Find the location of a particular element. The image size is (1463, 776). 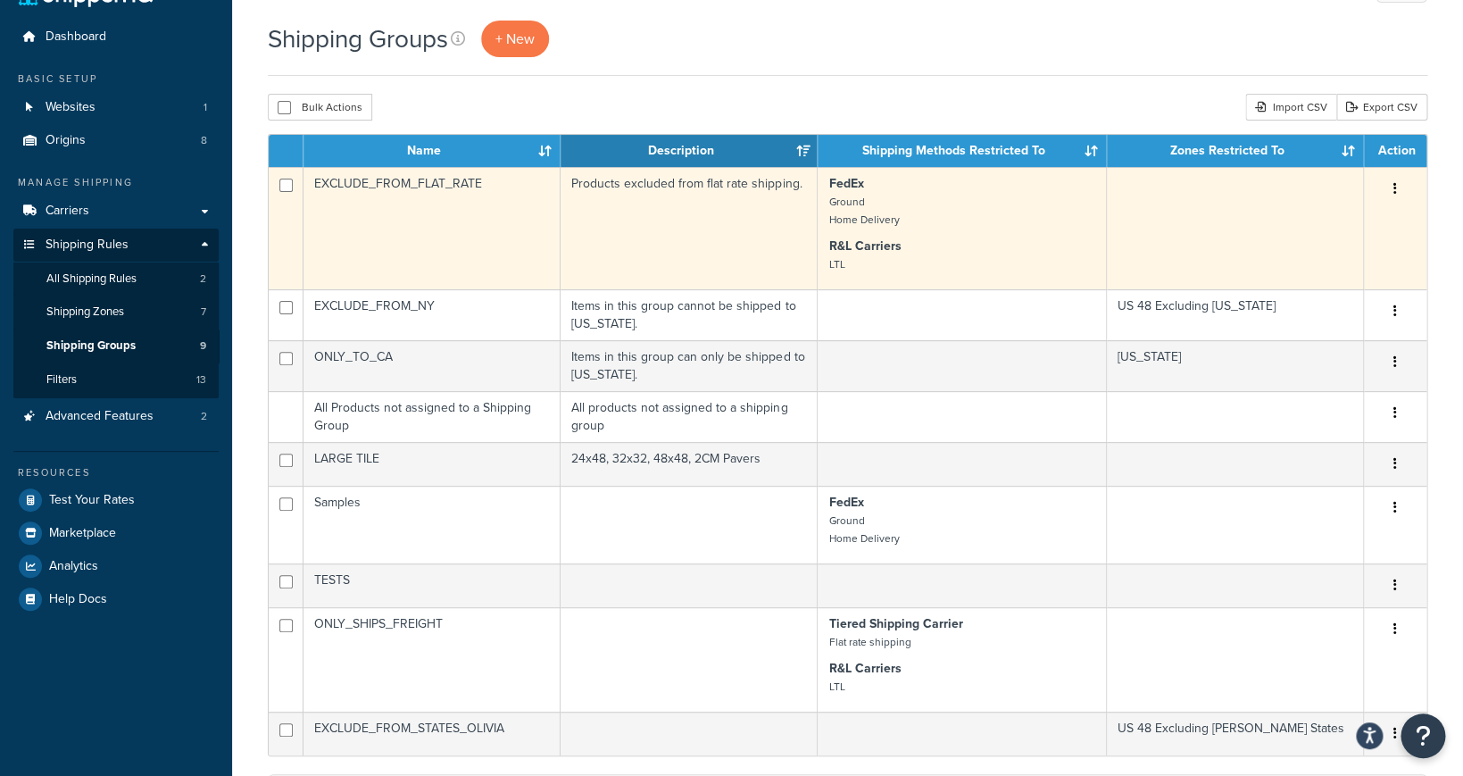

span: All Shipping Rules is located at coordinates (91, 279).